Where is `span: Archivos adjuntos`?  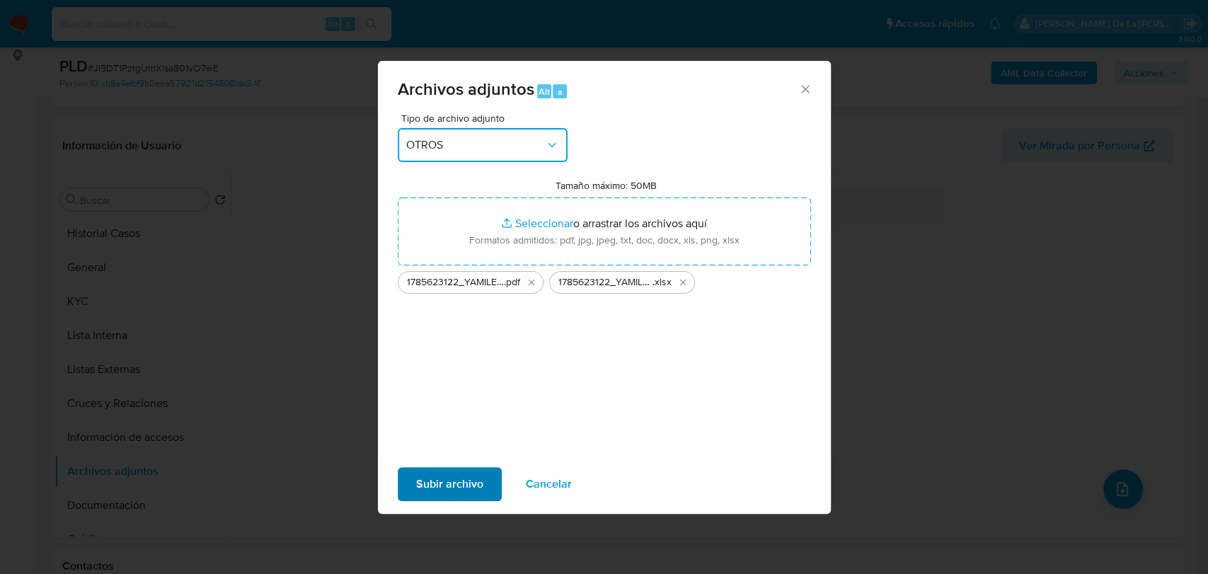
span: Archivos adjuntos is located at coordinates (466, 88).